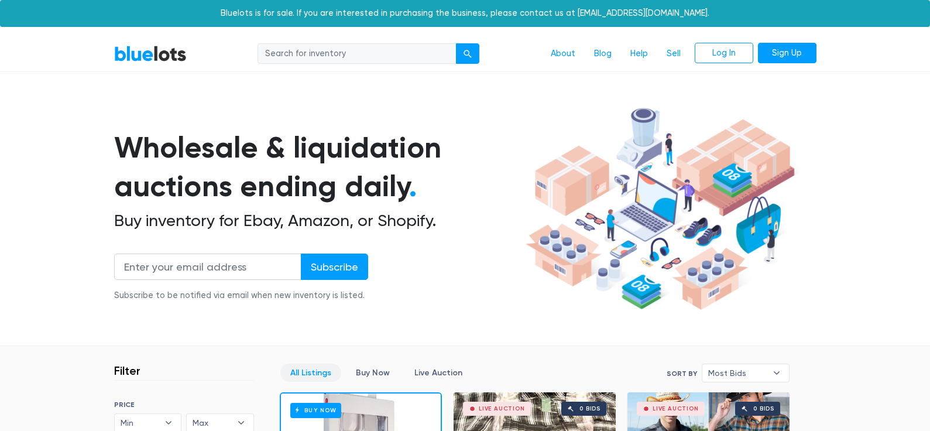  Describe the element at coordinates (357, 54) in the screenshot. I see `input: Search for inventory` at that location.